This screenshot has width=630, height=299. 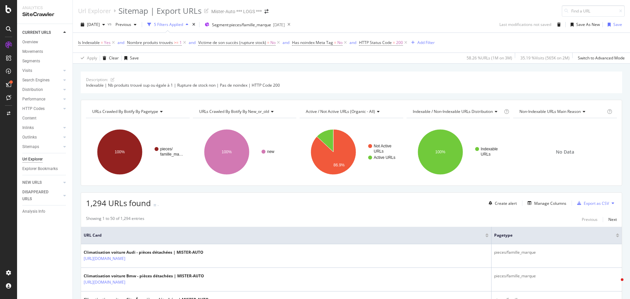 What do you see at coordinates (115, 219) in the screenshot?
I see `div: Showing 1 to 50 of 1,294 entries` at bounding box center [115, 219].